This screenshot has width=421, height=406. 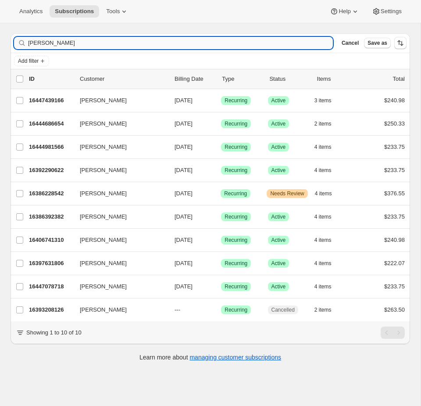 What do you see at coordinates (195, 79) in the screenshot?
I see `p: Billing Date` at bounding box center [195, 79].